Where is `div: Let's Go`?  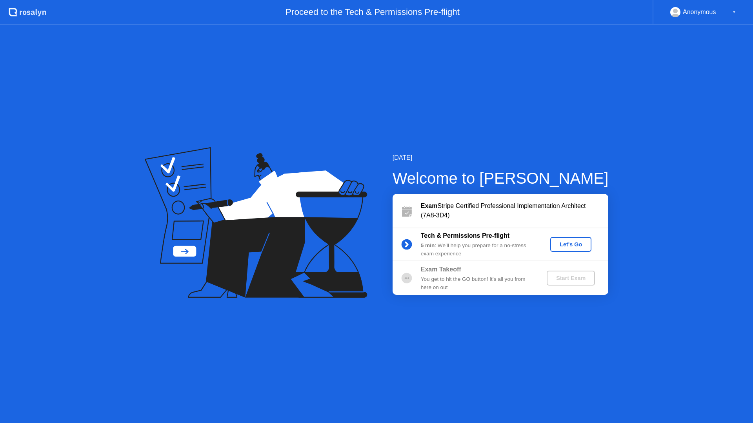 div: Let's Go is located at coordinates (570, 245).